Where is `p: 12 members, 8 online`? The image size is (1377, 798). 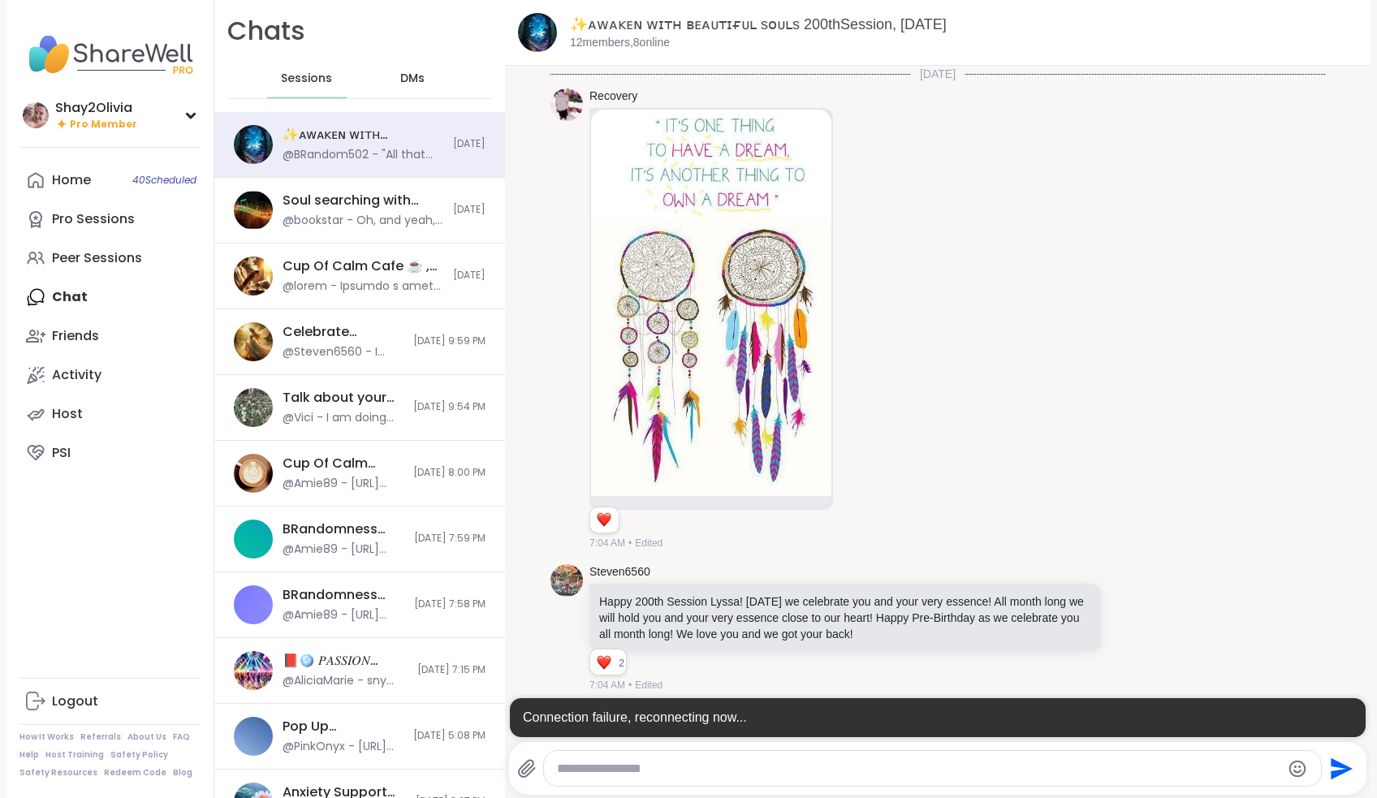
p: 12 members, 8 online is located at coordinates (620, 43).